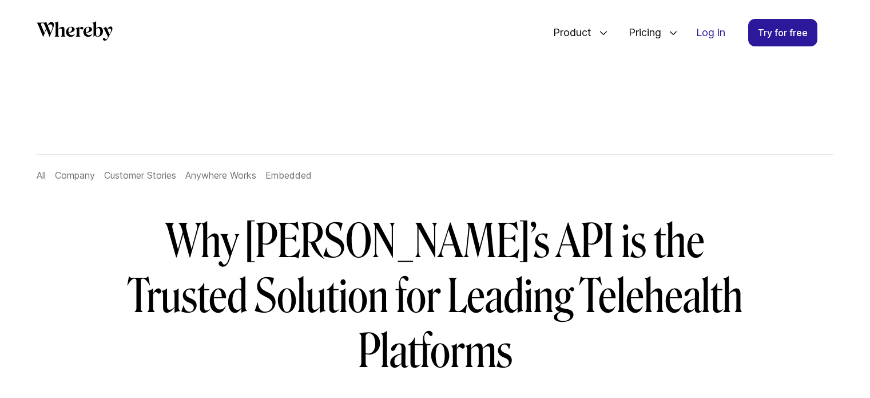  Describe the element at coordinates (75, 175) in the screenshot. I see `a: Company` at that location.